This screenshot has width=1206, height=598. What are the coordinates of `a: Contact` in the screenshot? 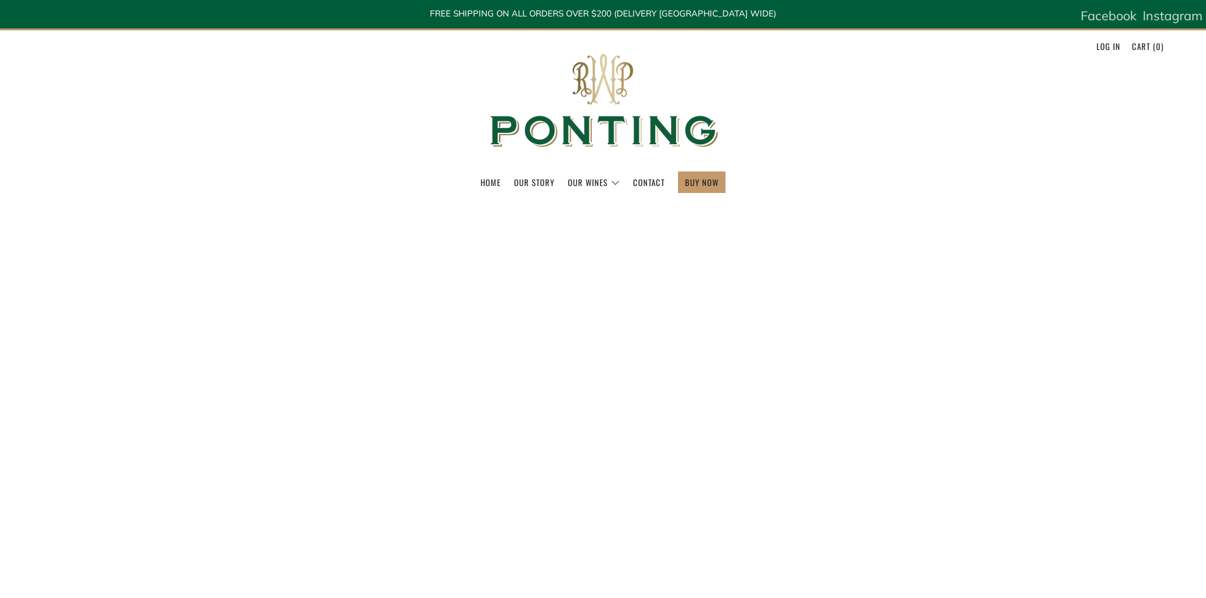 It's located at (649, 182).